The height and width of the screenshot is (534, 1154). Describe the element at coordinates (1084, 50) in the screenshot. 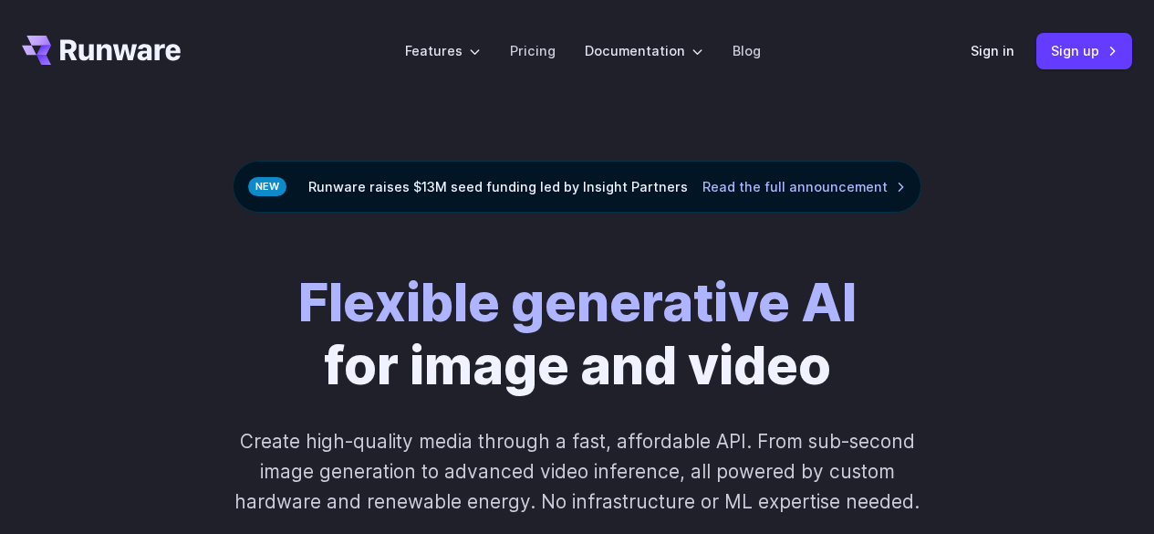

I see `a: Sign up` at that location.